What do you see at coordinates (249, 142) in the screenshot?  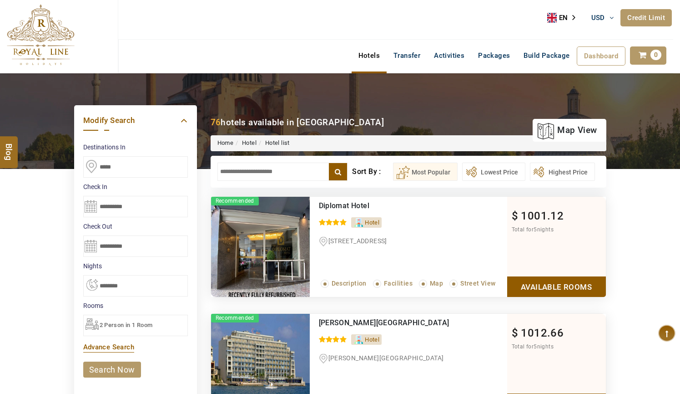 I see `a: Hotel` at bounding box center [249, 142].